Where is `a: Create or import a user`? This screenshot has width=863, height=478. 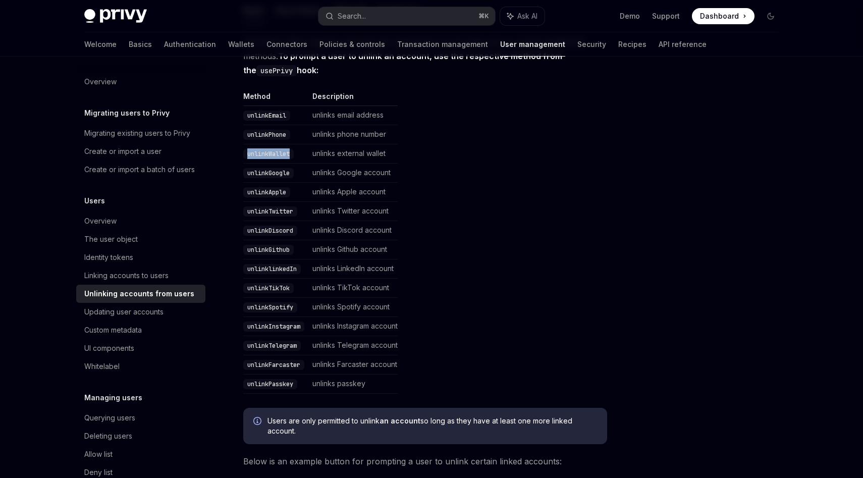 a: Create or import a user is located at coordinates (141, 151).